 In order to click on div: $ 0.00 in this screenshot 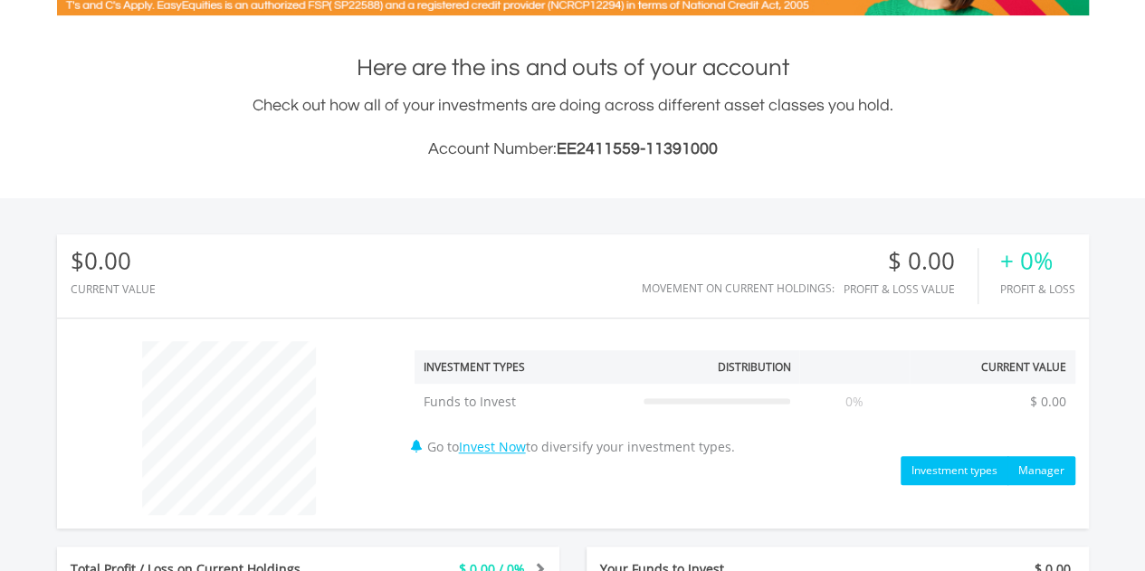, I will do `click(910, 261)`.